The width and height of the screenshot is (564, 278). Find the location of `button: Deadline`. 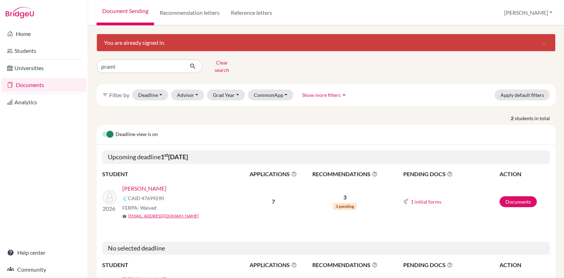

button: Deadline is located at coordinates (150, 95).